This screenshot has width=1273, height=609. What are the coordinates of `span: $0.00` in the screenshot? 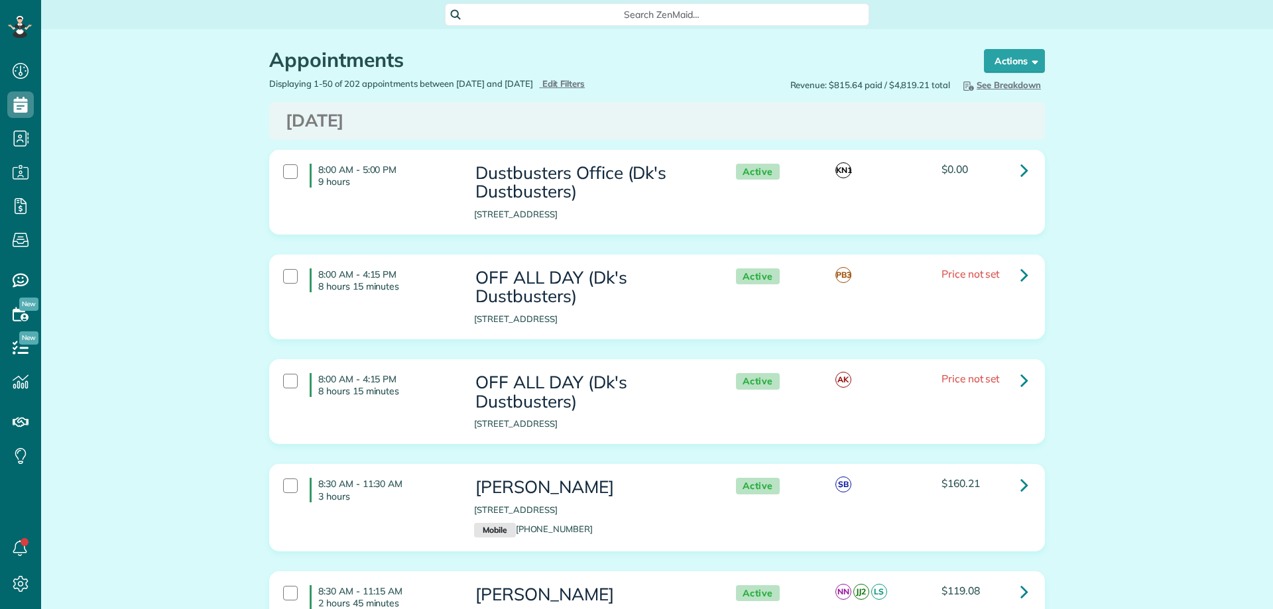 It's located at (955, 169).